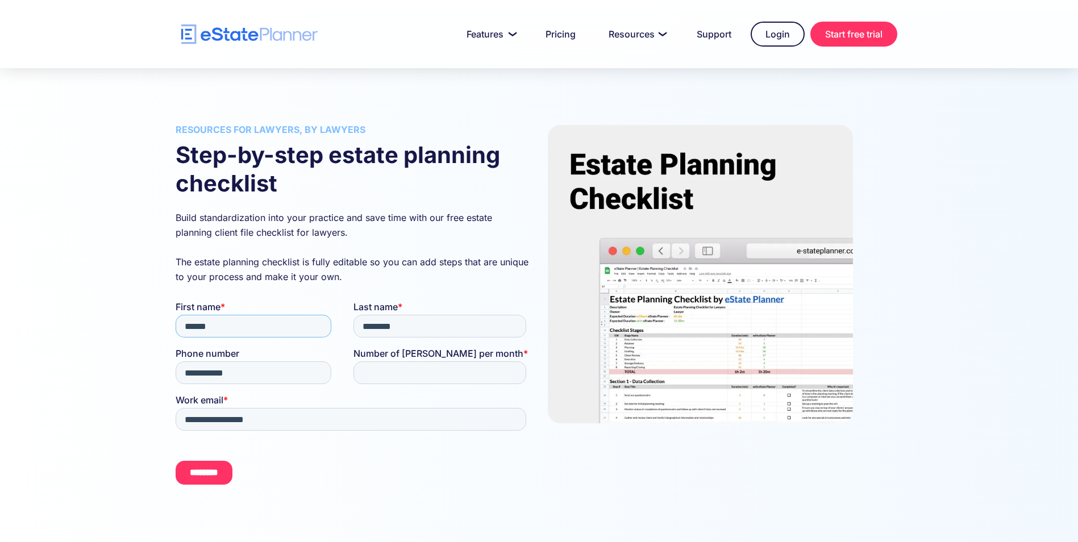 Image resolution: width=1078 pixels, height=542 pixels. Describe the element at coordinates (353, 247) in the screenshot. I see `p: Build standardization into your practice and save time with our free estate planning client file ...` at that location.